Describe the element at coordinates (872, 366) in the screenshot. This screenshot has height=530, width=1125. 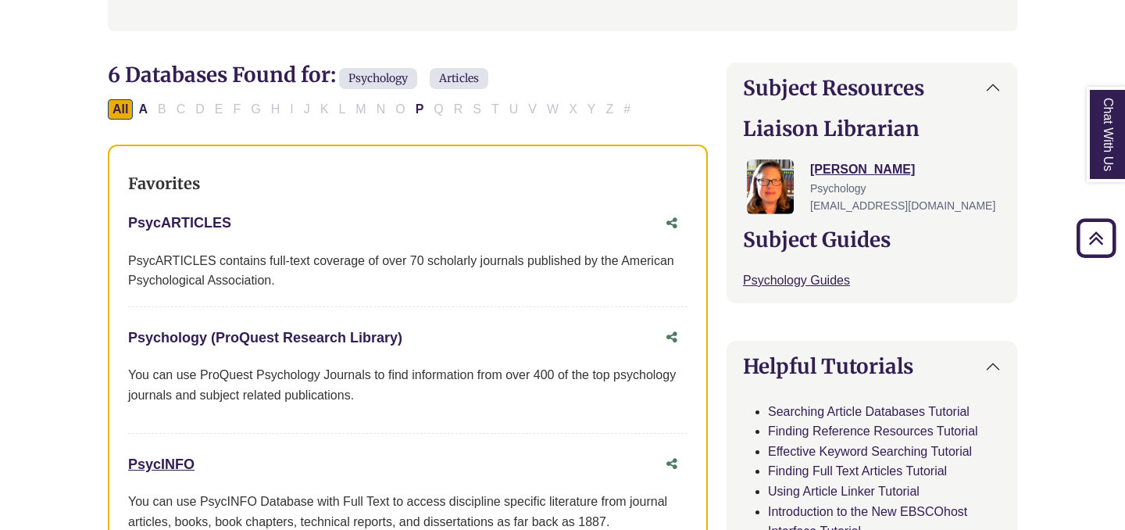
I see `button: Helpful Tutorials` at that location.